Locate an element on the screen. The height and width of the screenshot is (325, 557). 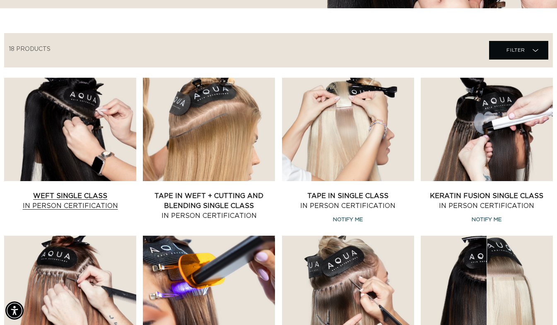
span: Filter is located at coordinates (515, 50).